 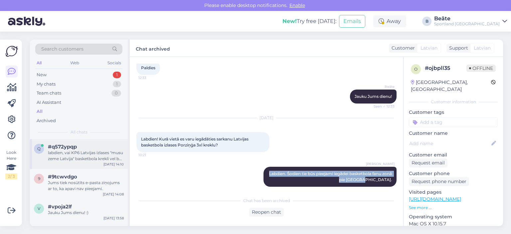 I want to click on div: Socials, so click(x=114, y=63).